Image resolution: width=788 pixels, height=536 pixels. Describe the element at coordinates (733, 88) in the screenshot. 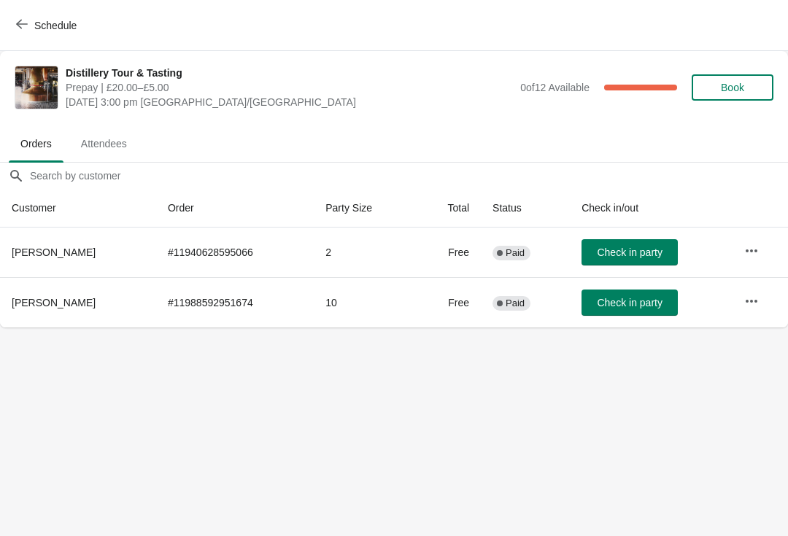

I see `button: Book` at that location.